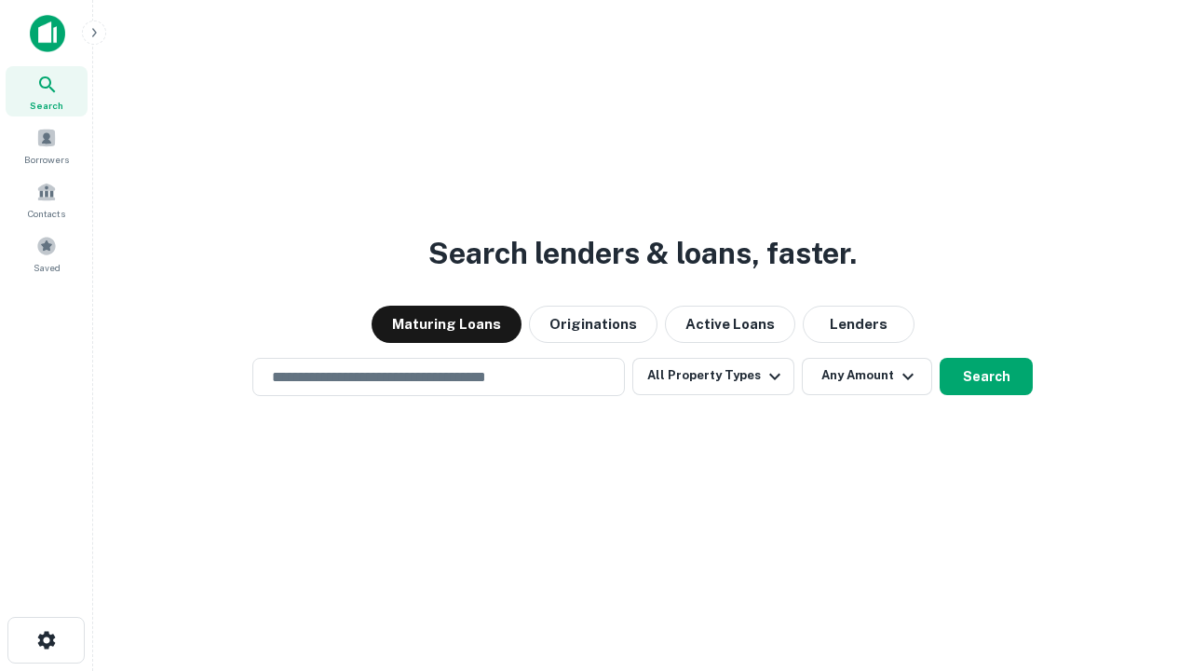 This screenshot has width=1192, height=671. Describe the element at coordinates (593, 324) in the screenshot. I see `button: Originations` at that location.